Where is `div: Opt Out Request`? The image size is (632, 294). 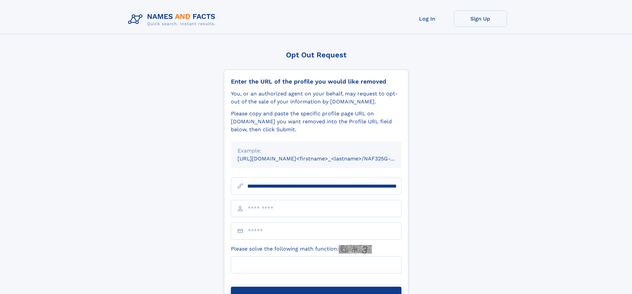 div: Opt Out Request is located at coordinates (316, 55).